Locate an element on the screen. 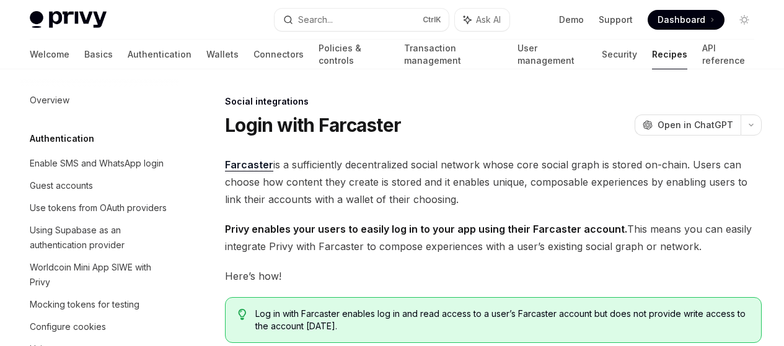 This screenshot has height=346, width=784. strong: Farcaster is located at coordinates (249, 165).